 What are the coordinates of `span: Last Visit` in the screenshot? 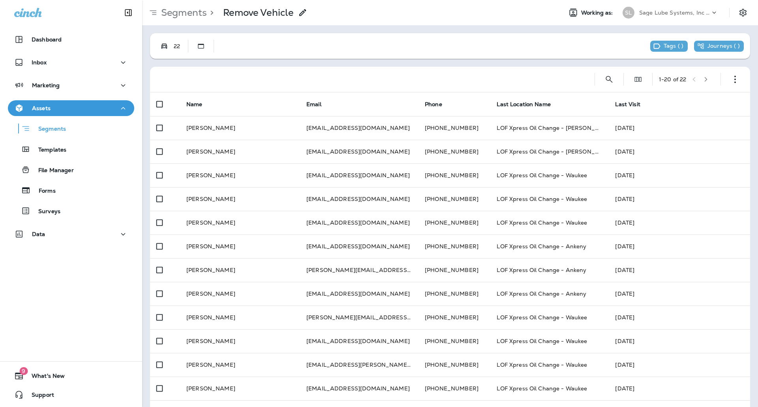 It's located at (627, 104).